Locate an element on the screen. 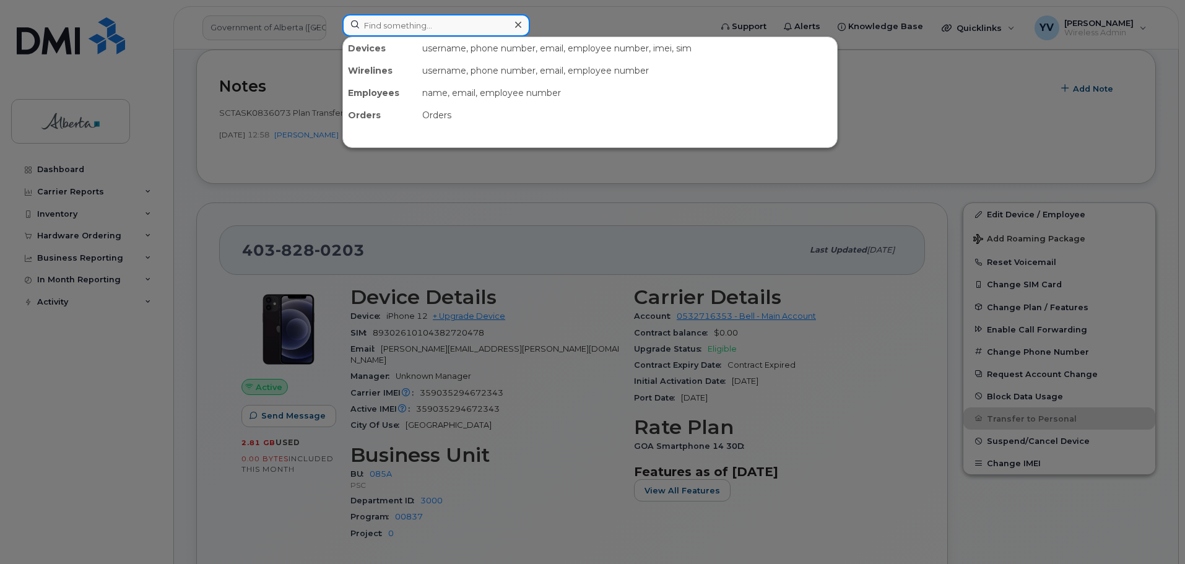 The width and height of the screenshot is (1185, 564). div: name, email, employee number is located at coordinates (627, 93).